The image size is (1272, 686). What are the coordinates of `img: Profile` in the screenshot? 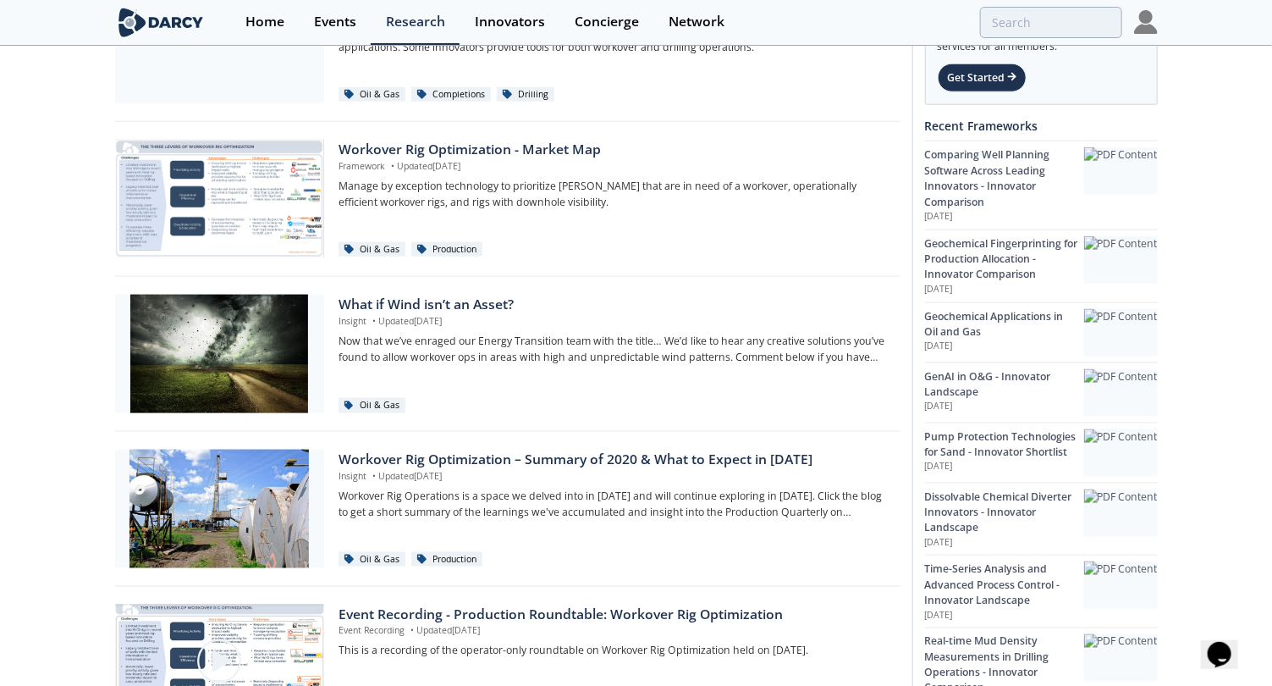 It's located at (1146, 22).